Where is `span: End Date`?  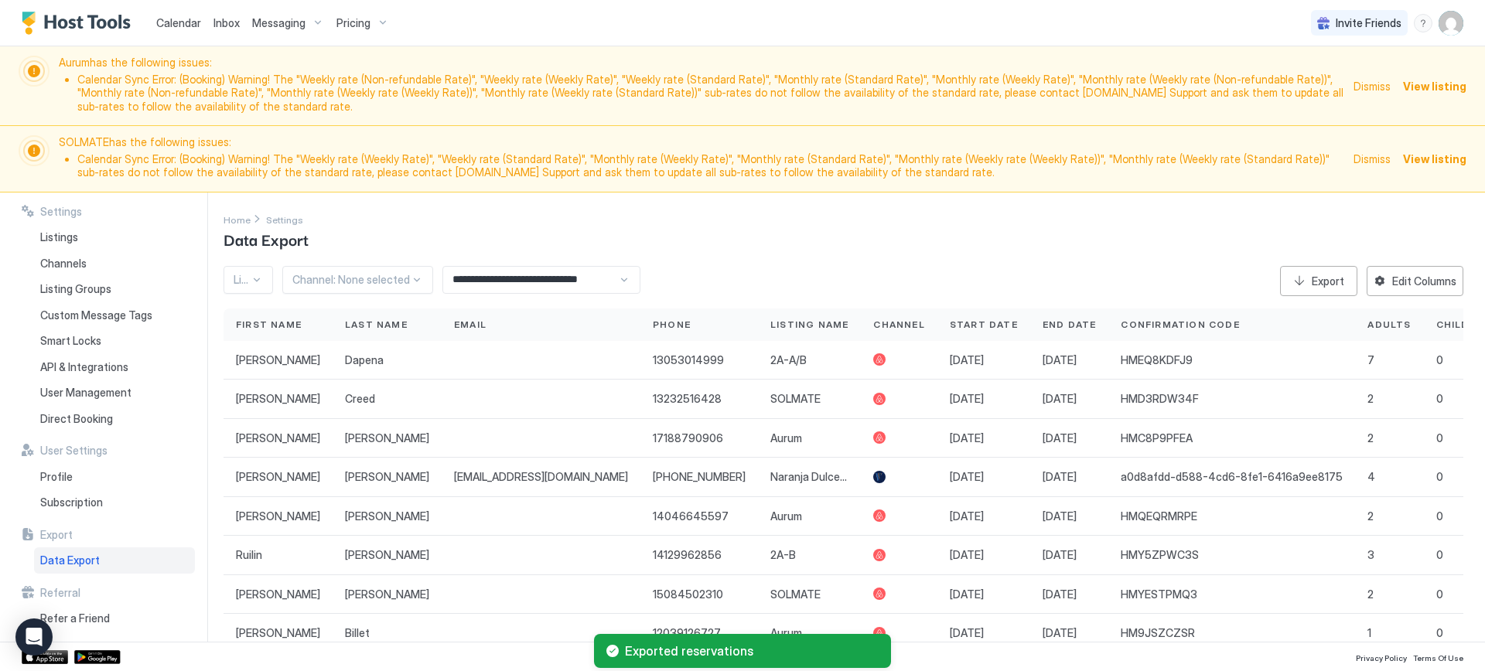
span: End Date is located at coordinates (1070, 325).